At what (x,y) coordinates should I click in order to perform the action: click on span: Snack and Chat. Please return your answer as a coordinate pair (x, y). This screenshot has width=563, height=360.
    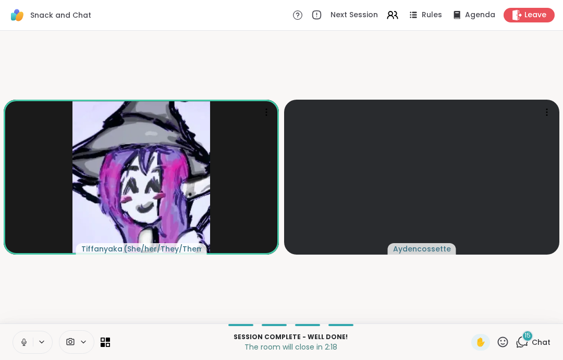
    Looking at the image, I should click on (60, 15).